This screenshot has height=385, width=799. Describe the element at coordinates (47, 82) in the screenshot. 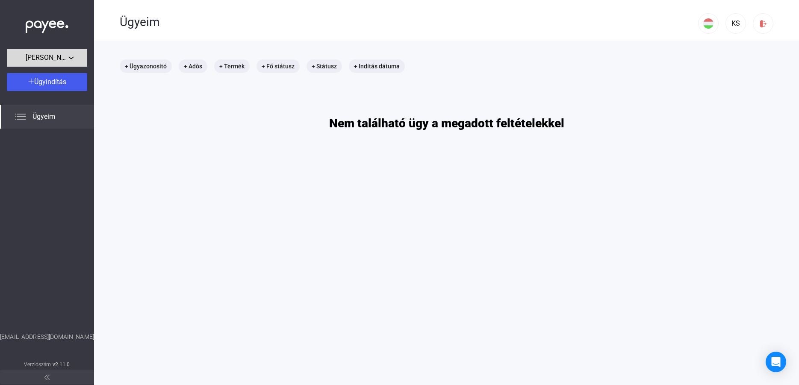

I see `button: Ügyindítás` at that location.